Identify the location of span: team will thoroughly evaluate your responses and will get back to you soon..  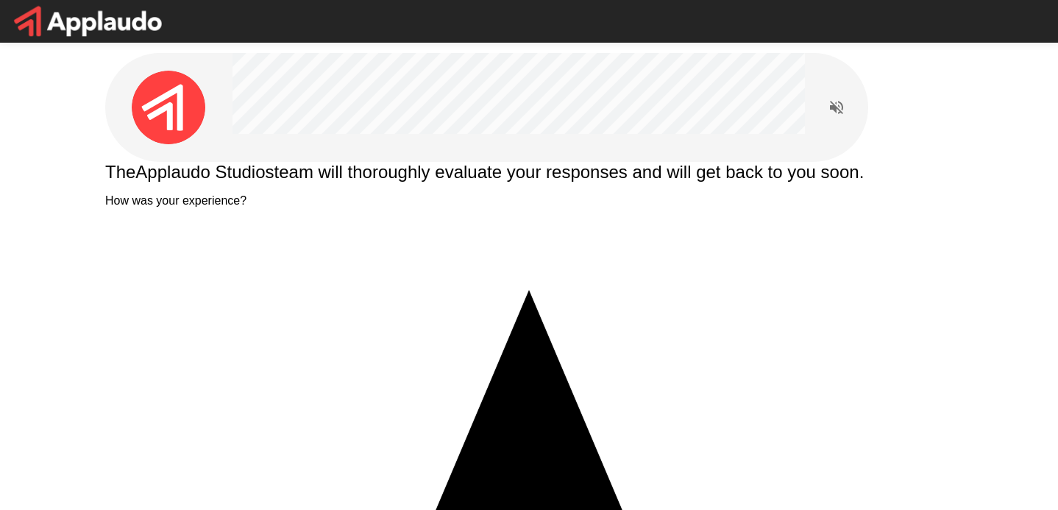
(569, 171).